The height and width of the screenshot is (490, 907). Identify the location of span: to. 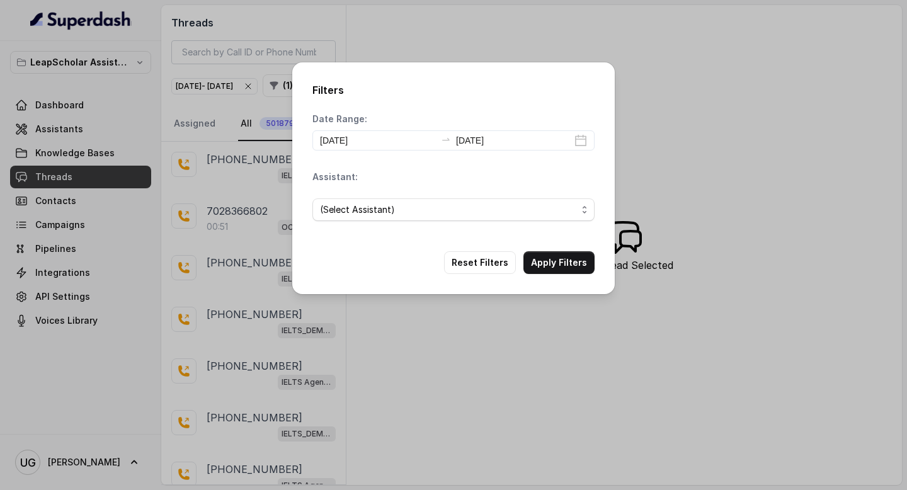
(446, 139).